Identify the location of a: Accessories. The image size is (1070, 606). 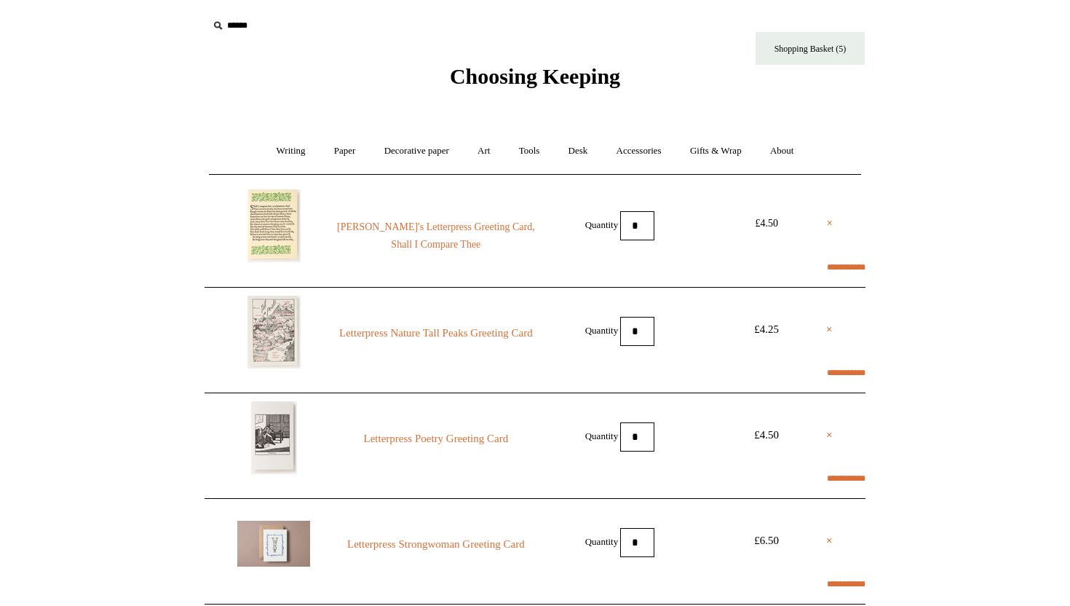
(639, 151).